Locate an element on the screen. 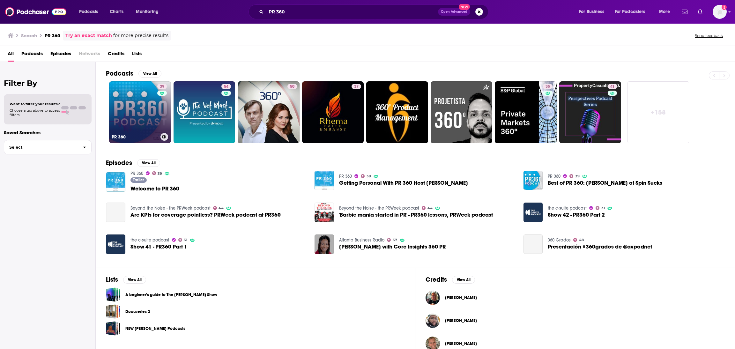 This screenshot has width=735, height=349. a: ListsView All is located at coordinates (126, 280).